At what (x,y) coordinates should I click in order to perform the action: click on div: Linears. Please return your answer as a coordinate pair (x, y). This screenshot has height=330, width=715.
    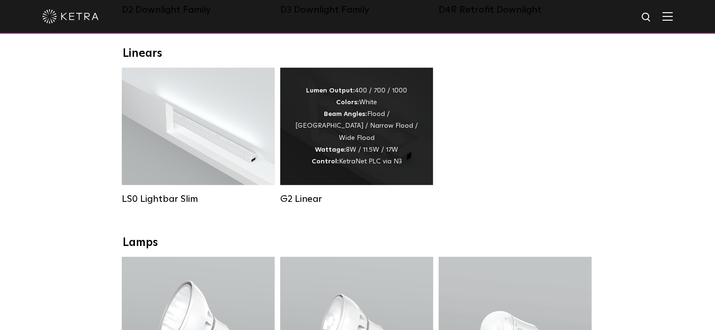
    Looking at the image, I should click on (358, 54).